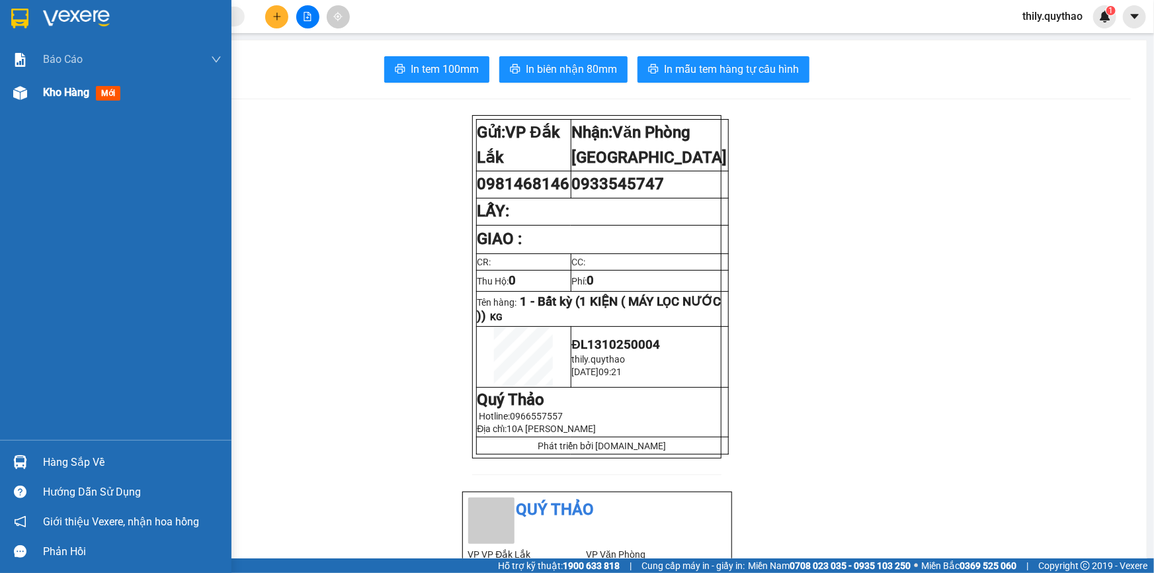 The width and height of the screenshot is (1154, 573). I want to click on sup: 1, so click(1111, 11).